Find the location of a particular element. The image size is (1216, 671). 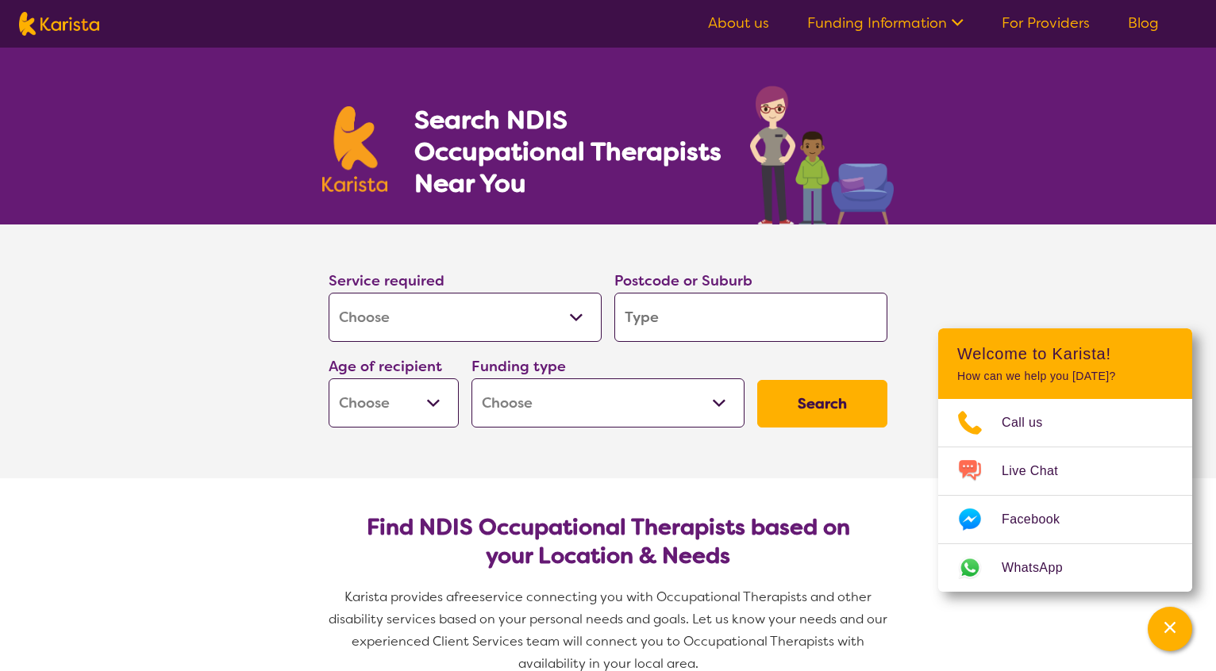

div: Channel Menu is located at coordinates (1065, 460).